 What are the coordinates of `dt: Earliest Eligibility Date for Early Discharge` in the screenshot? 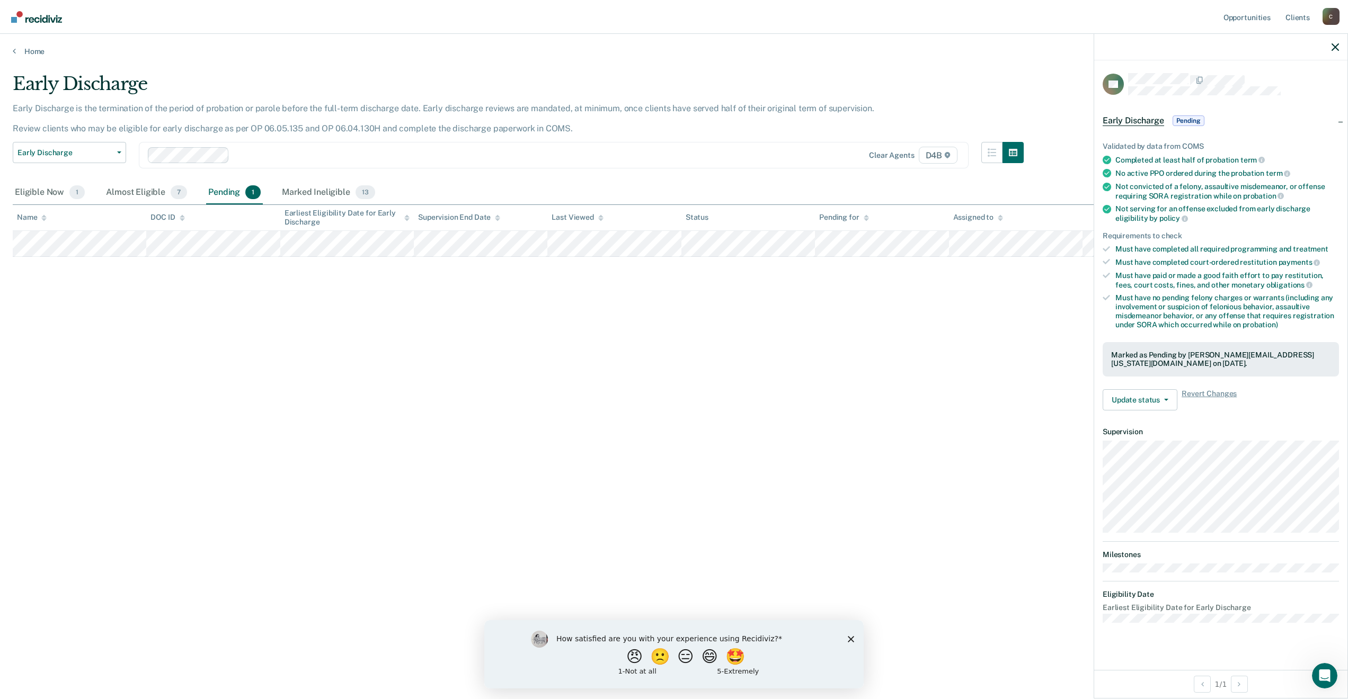 It's located at (1221, 608).